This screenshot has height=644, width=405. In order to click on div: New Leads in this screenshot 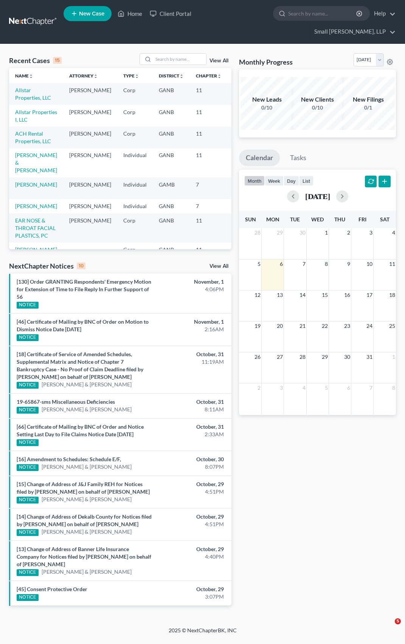, I will do `click(267, 99)`.